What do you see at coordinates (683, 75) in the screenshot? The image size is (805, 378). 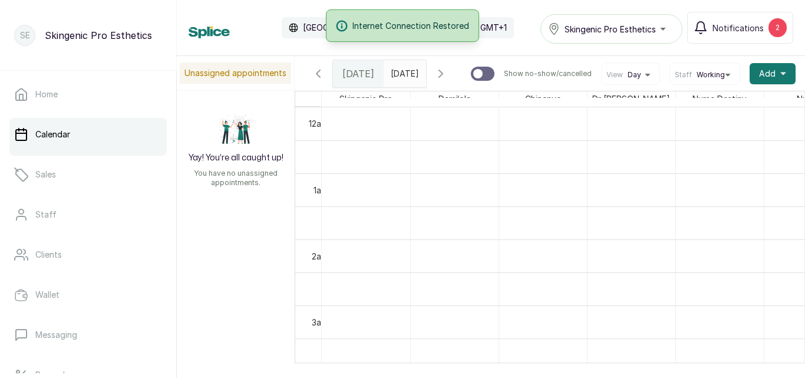 I see `span: Staff` at bounding box center [683, 75].